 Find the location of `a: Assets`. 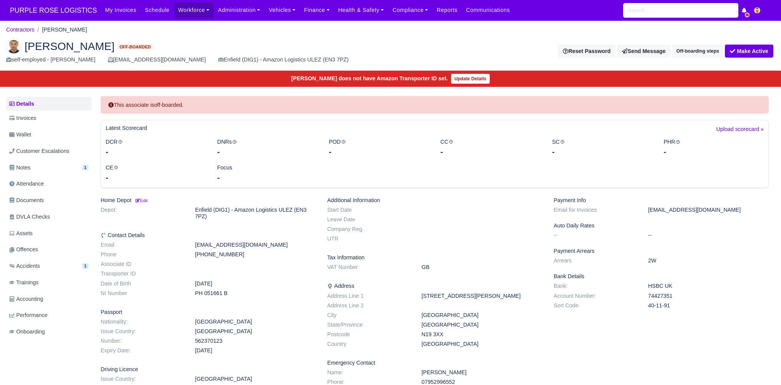

a: Assets is located at coordinates (49, 233).